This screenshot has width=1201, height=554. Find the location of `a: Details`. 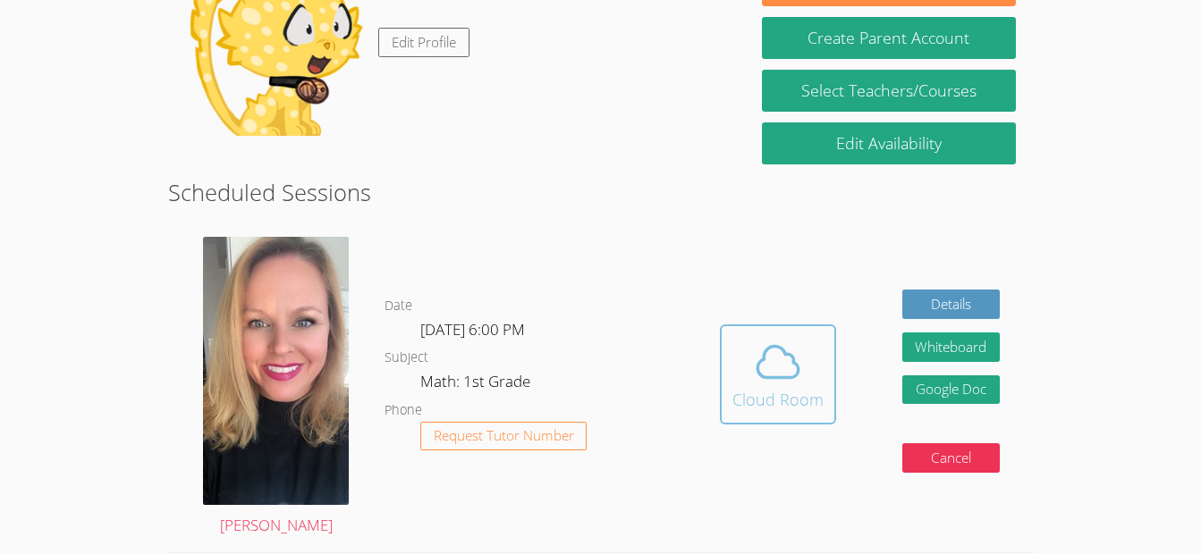

a: Details is located at coordinates (951, 304).